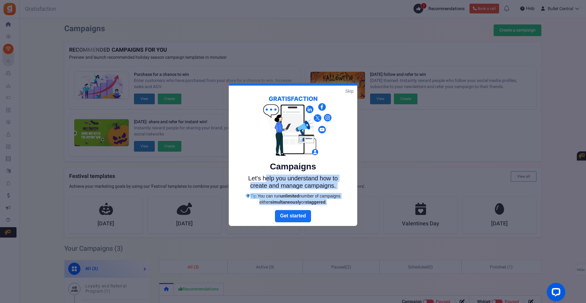 Image resolution: width=586 pixels, height=303 pixels. What do you see at coordinates (293, 182) in the screenshot?
I see `p: Let's help you understand how to create and manage campaigns.` at bounding box center [293, 182].